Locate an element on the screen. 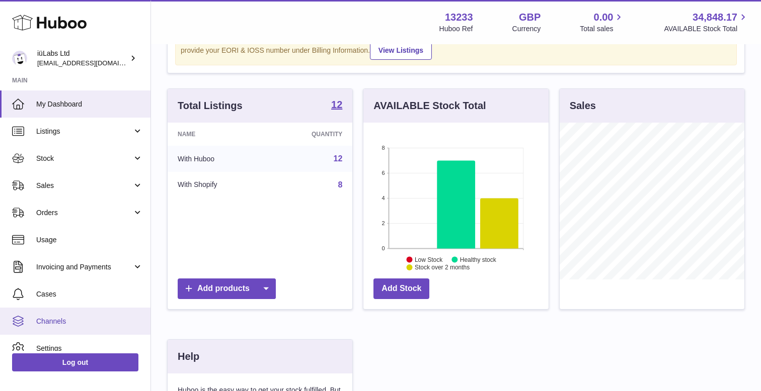 This screenshot has width=761, height=391. div: If you're planning on sending your products internationally please add required customs informati... is located at coordinates (456, 45).